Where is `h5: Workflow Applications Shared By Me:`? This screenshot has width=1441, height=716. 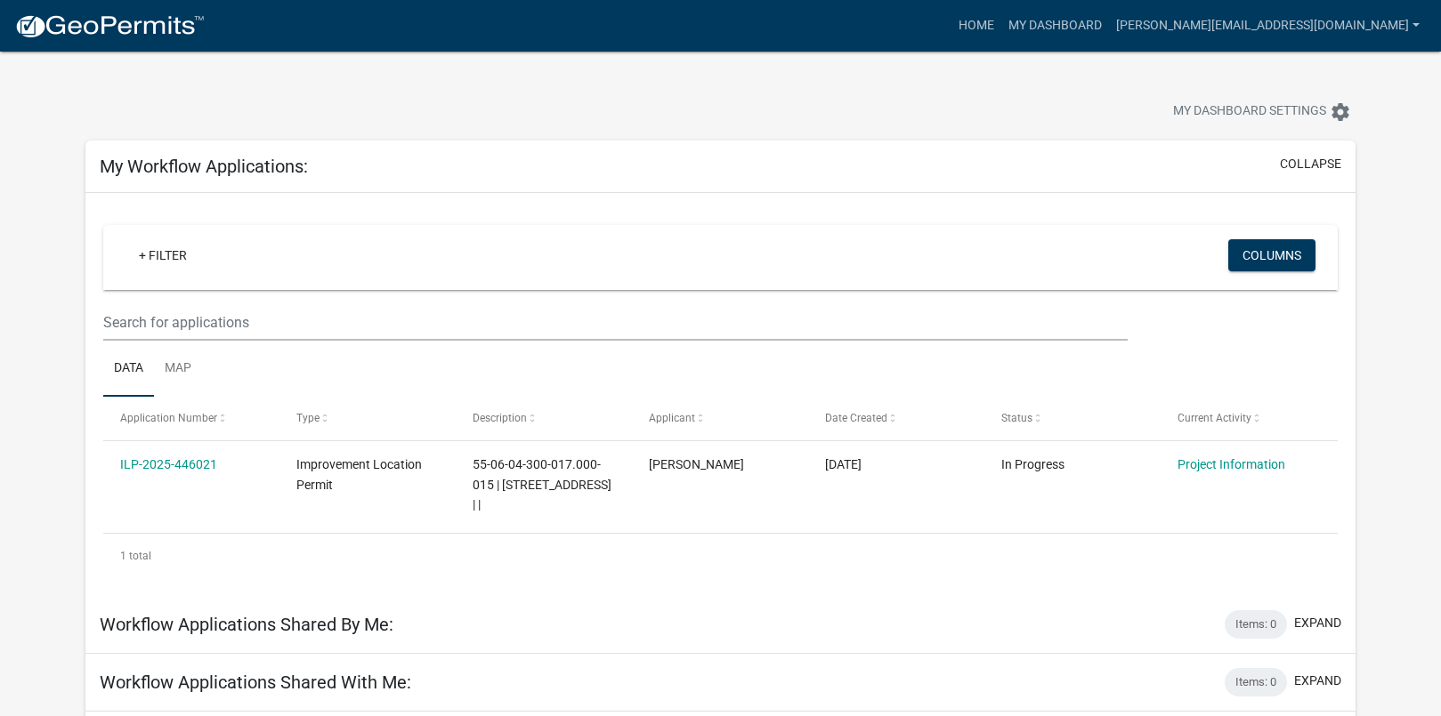
h5: Workflow Applications Shared By Me: is located at coordinates (246, 625).